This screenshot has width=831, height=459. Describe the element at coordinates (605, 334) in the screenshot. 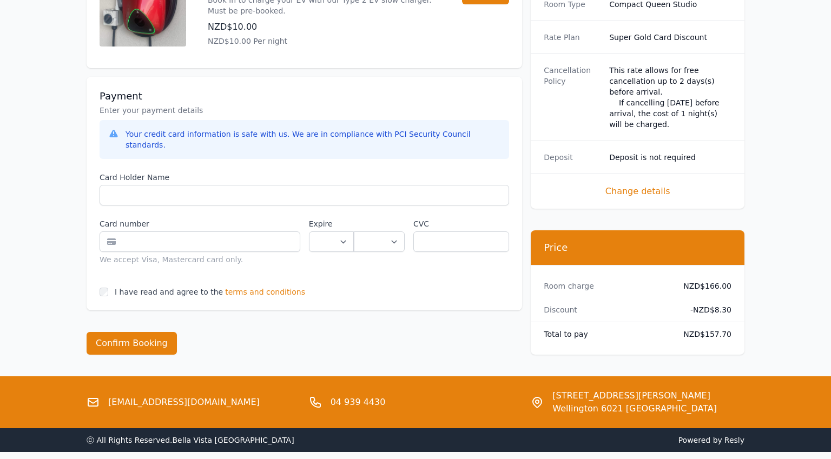

I see `dt: Total to pay` at that location.